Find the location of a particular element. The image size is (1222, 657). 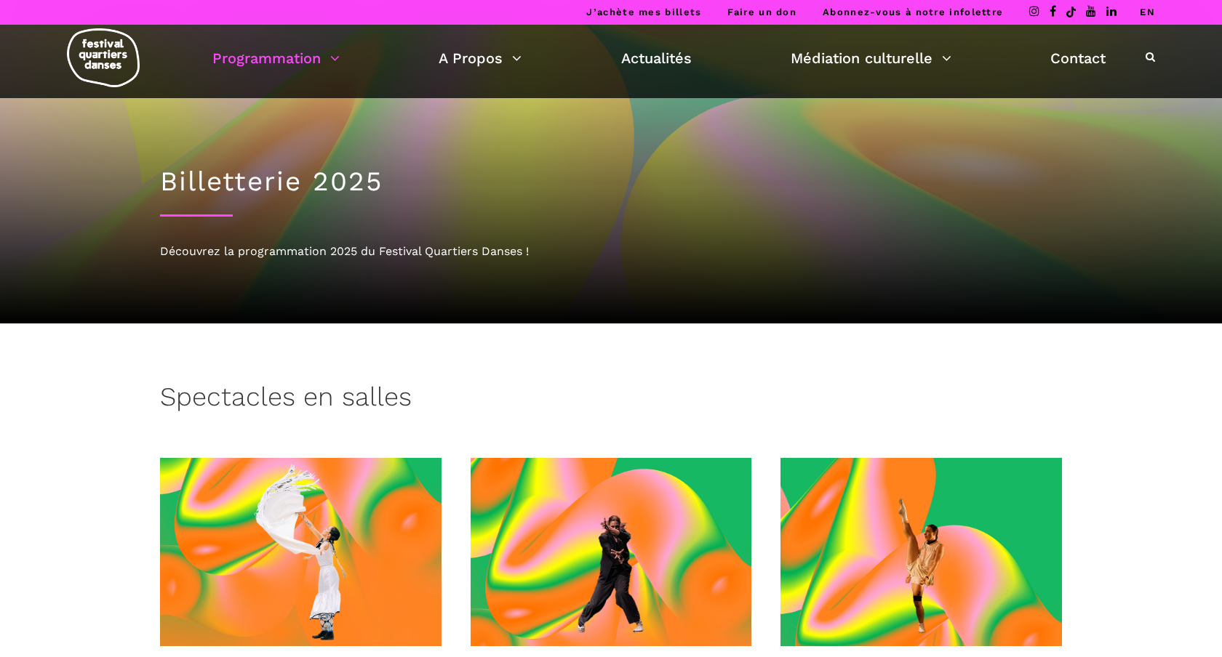

a: Abonnez-vous à notre infolettre is located at coordinates (913, 12).